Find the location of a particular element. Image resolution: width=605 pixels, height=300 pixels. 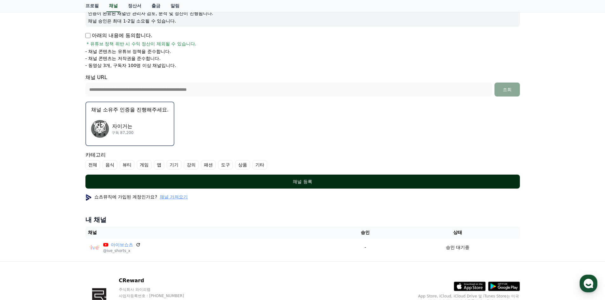

label: 음식 is located at coordinates (110, 165).